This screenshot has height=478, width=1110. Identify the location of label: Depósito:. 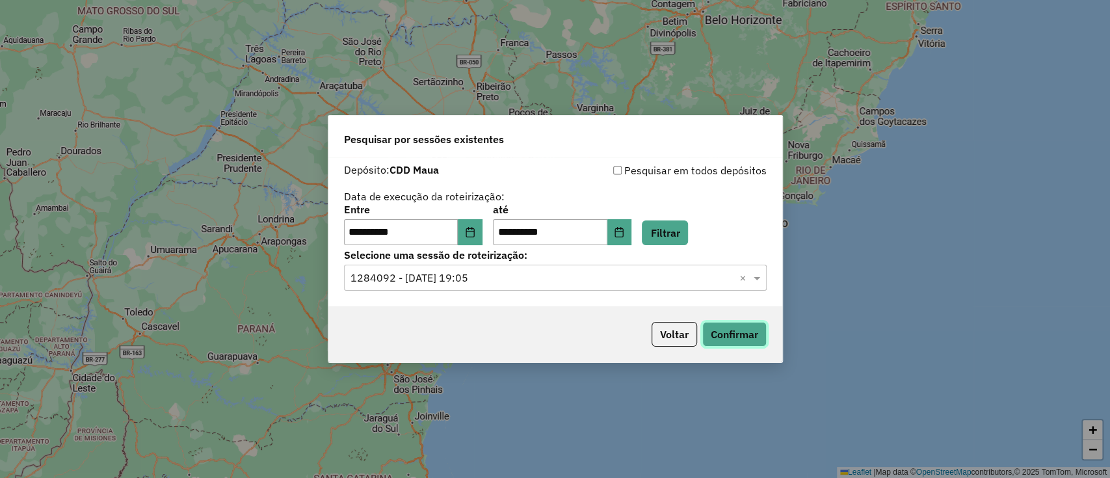
(392, 170).